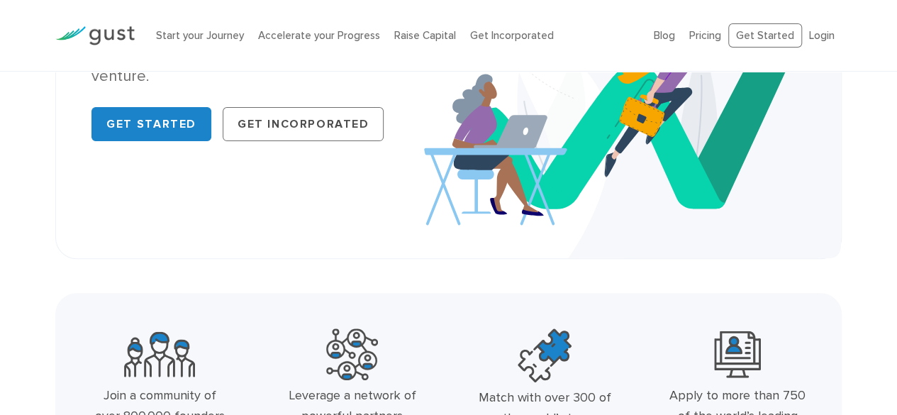  What do you see at coordinates (545, 355) in the screenshot?
I see `img: Top Accelerators` at bounding box center [545, 355].